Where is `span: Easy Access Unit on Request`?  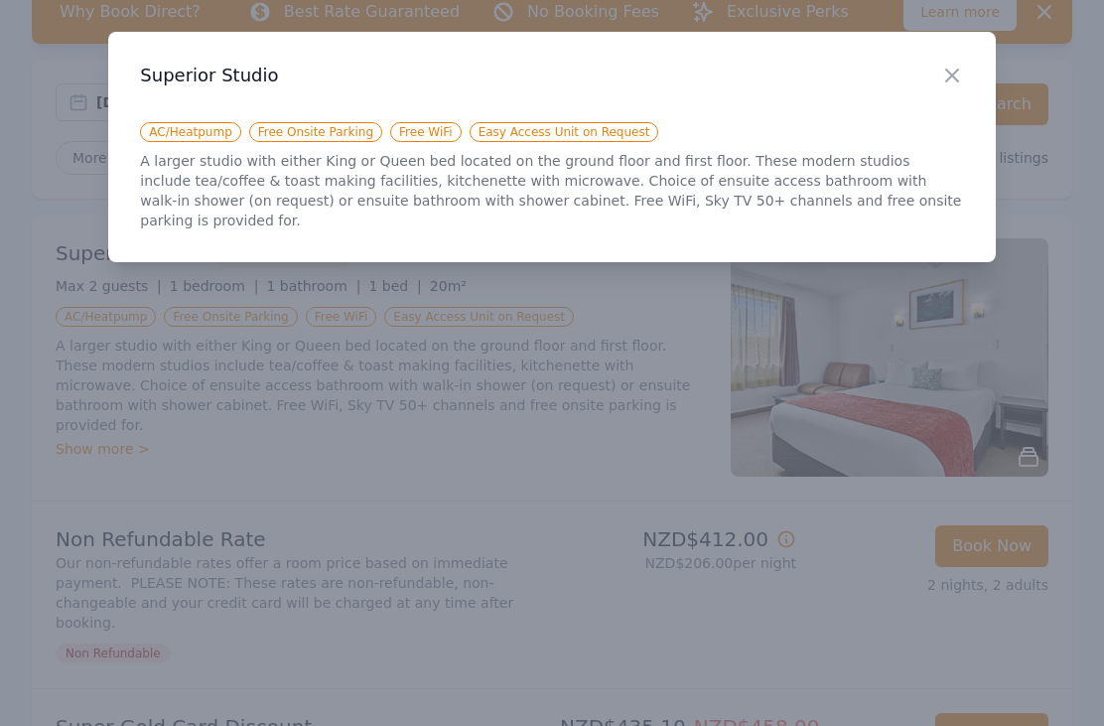 span: Easy Access Unit on Request is located at coordinates (564, 132).